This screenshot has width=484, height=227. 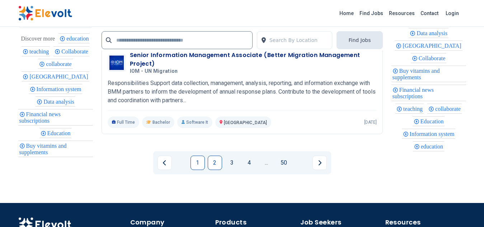 What do you see at coordinates (165, 163) in the screenshot?
I see `a: Previous page` at bounding box center [165, 163].